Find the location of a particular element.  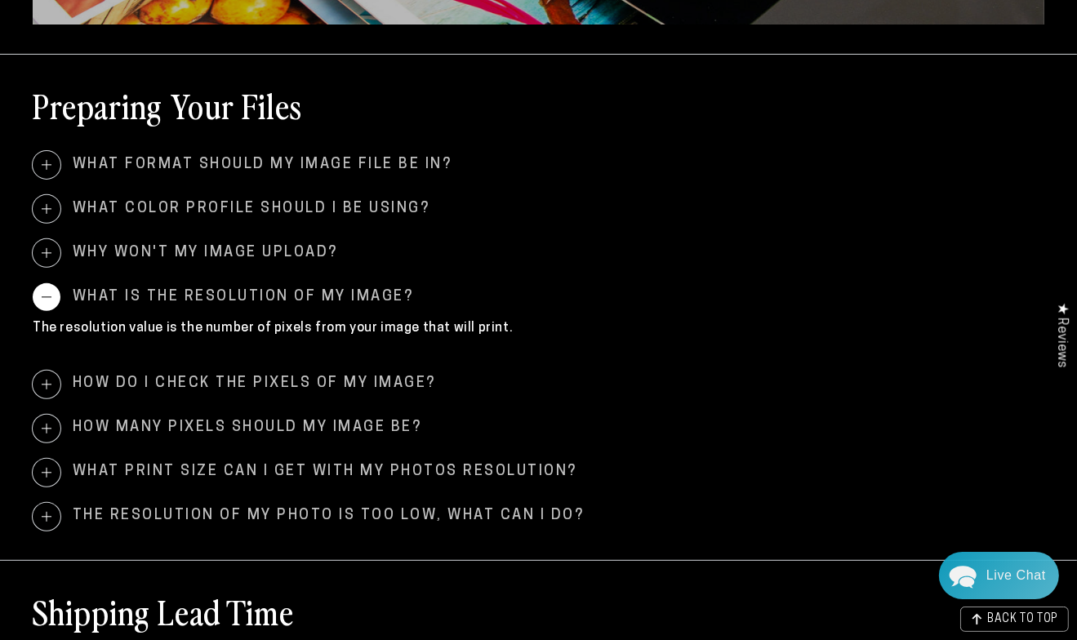

h2: Preparing Your Files is located at coordinates (167, 105).